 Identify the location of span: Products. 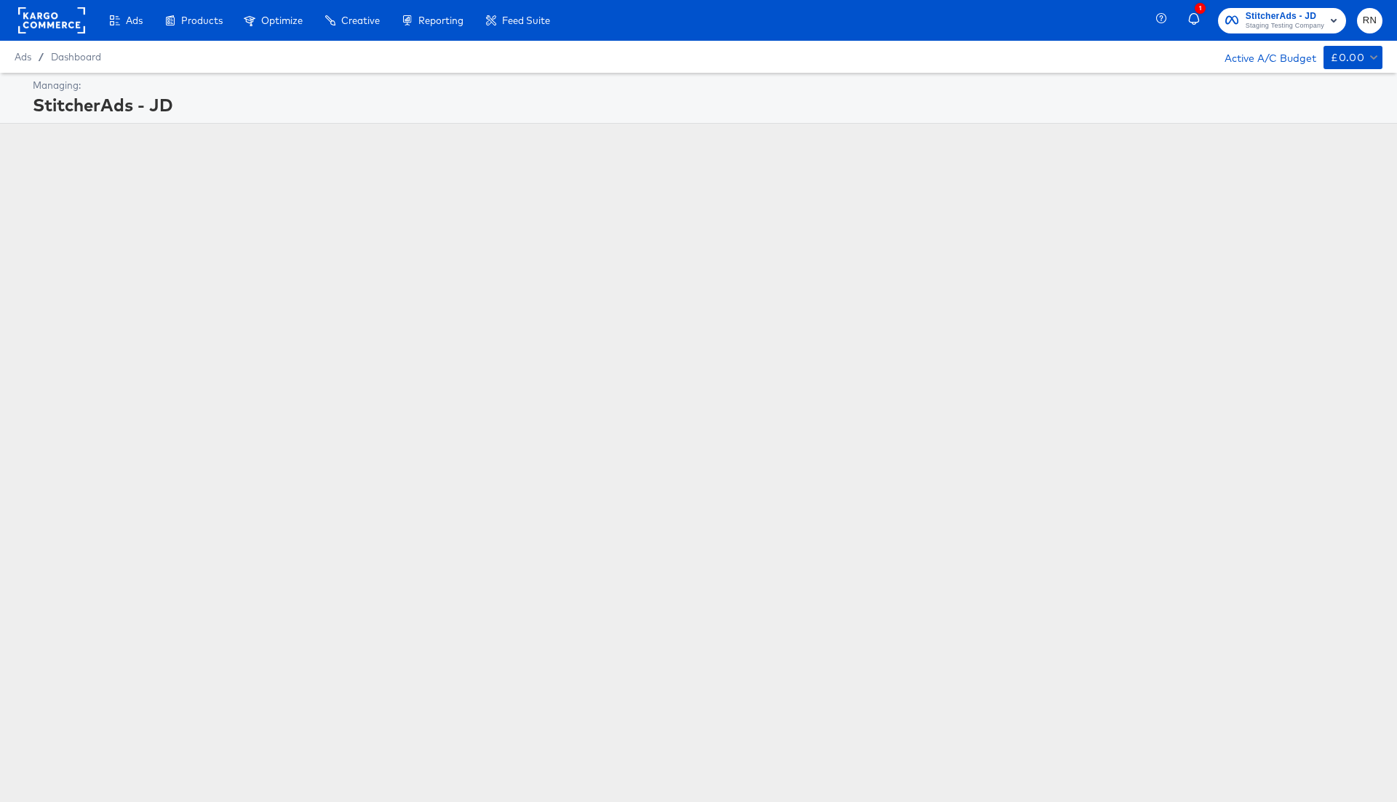
(202, 20).